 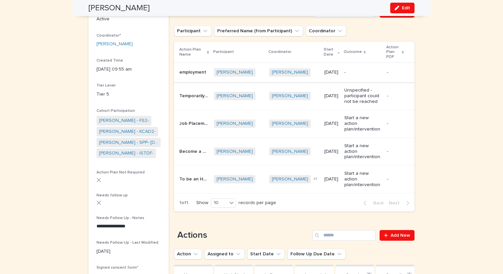 I want to click on p: Active, so click(x=128, y=19).